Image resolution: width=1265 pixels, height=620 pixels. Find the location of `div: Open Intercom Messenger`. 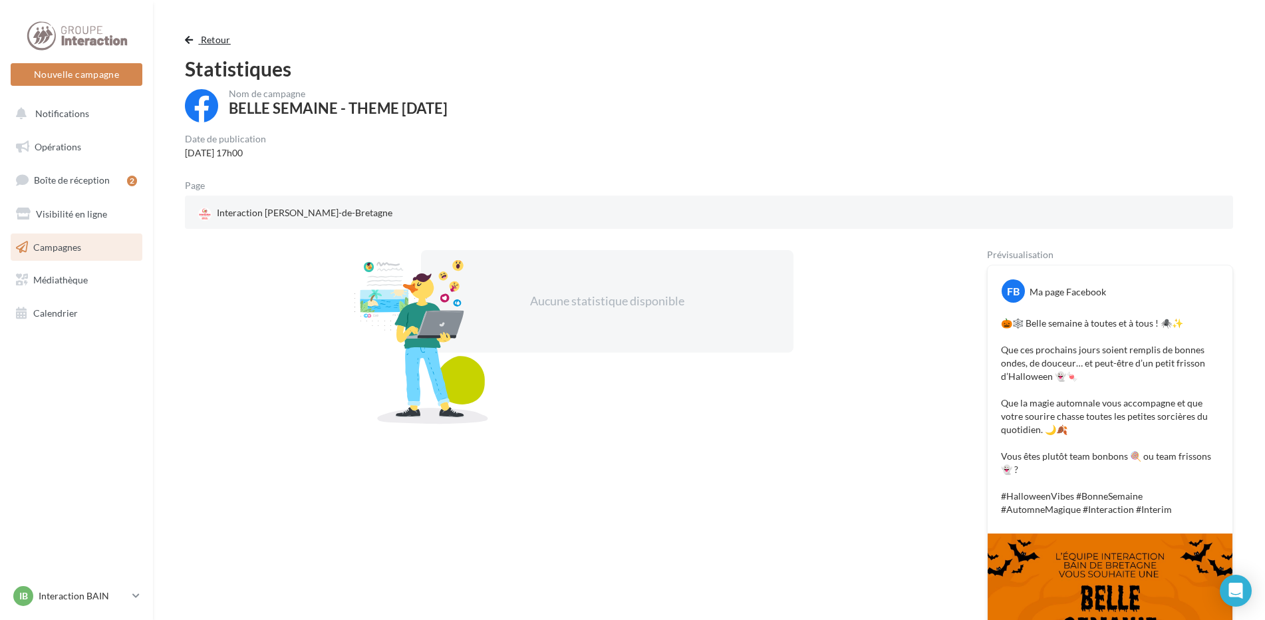

div: Open Intercom Messenger is located at coordinates (1235, 590).